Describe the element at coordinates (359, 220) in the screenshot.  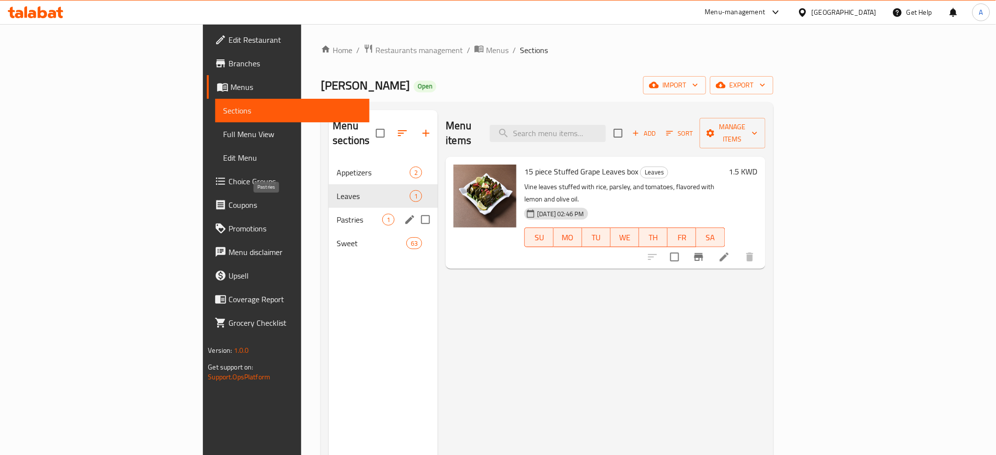
I see `span: Pastries` at that location.